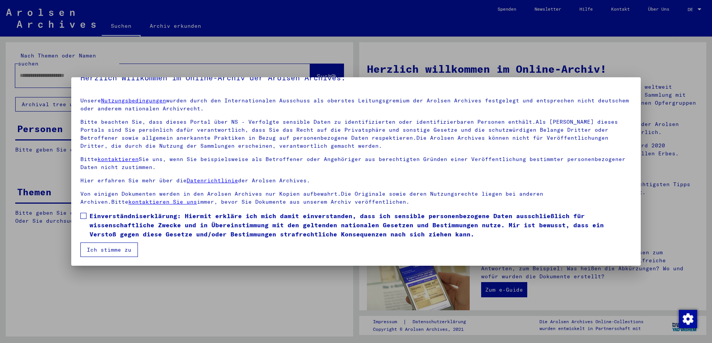  I want to click on a: kontaktieren Sie uns, so click(163, 202).